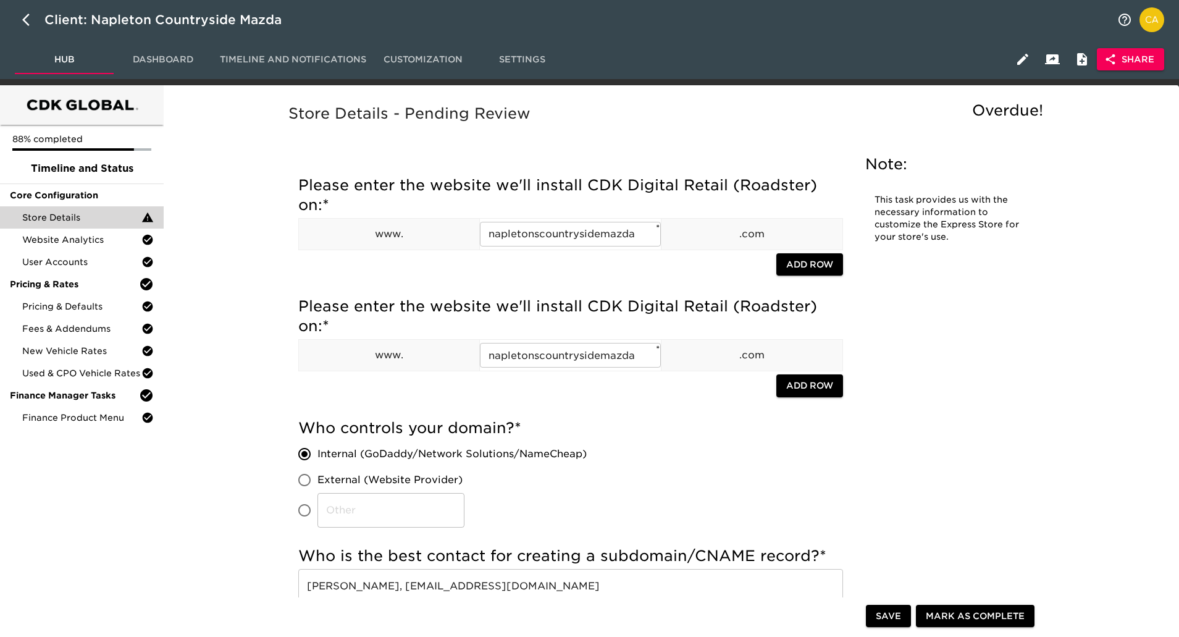 This screenshot has width=1179, height=637. What do you see at coordinates (82, 195) in the screenshot?
I see `span: Core Configuration` at bounding box center [82, 195].